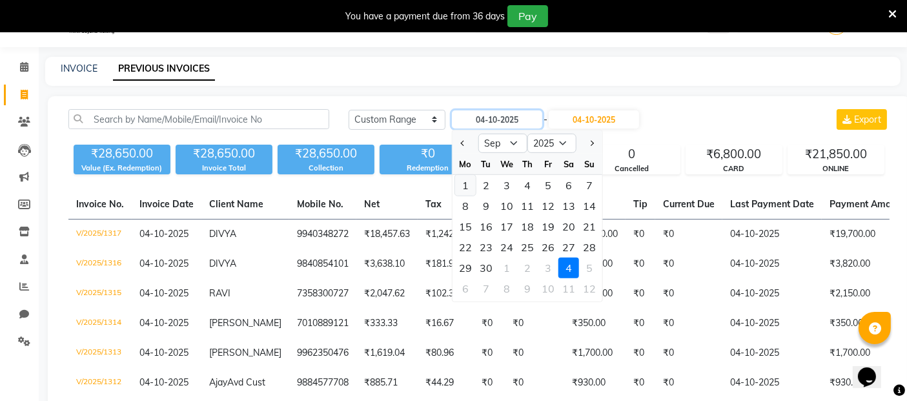  What do you see at coordinates (569, 185) in the screenshot?
I see `div: Saturday, September 6, 2025` at bounding box center [569, 185].